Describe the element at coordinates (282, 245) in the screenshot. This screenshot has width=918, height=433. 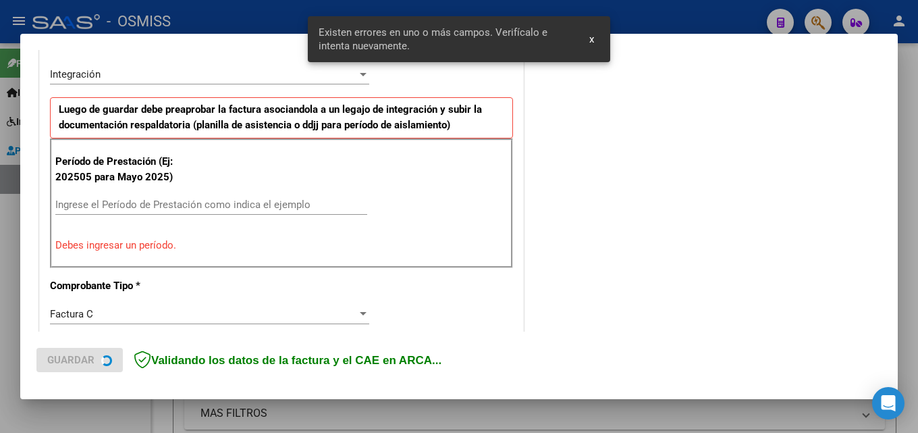
I see `p: Debes ingresar un período.` at that location.